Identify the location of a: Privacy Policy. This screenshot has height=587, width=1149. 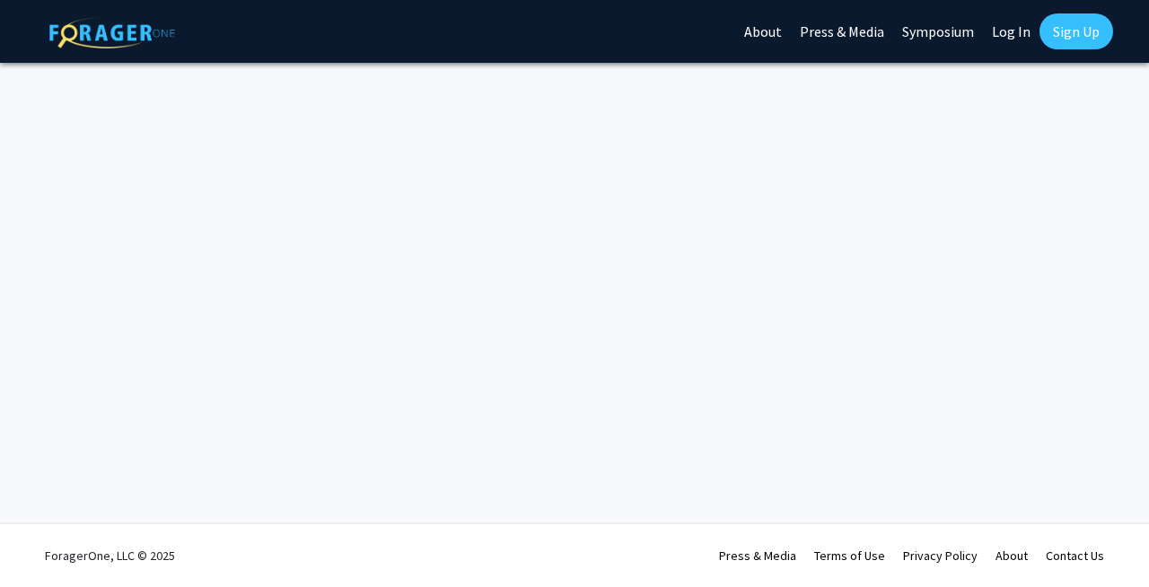
(940, 556).